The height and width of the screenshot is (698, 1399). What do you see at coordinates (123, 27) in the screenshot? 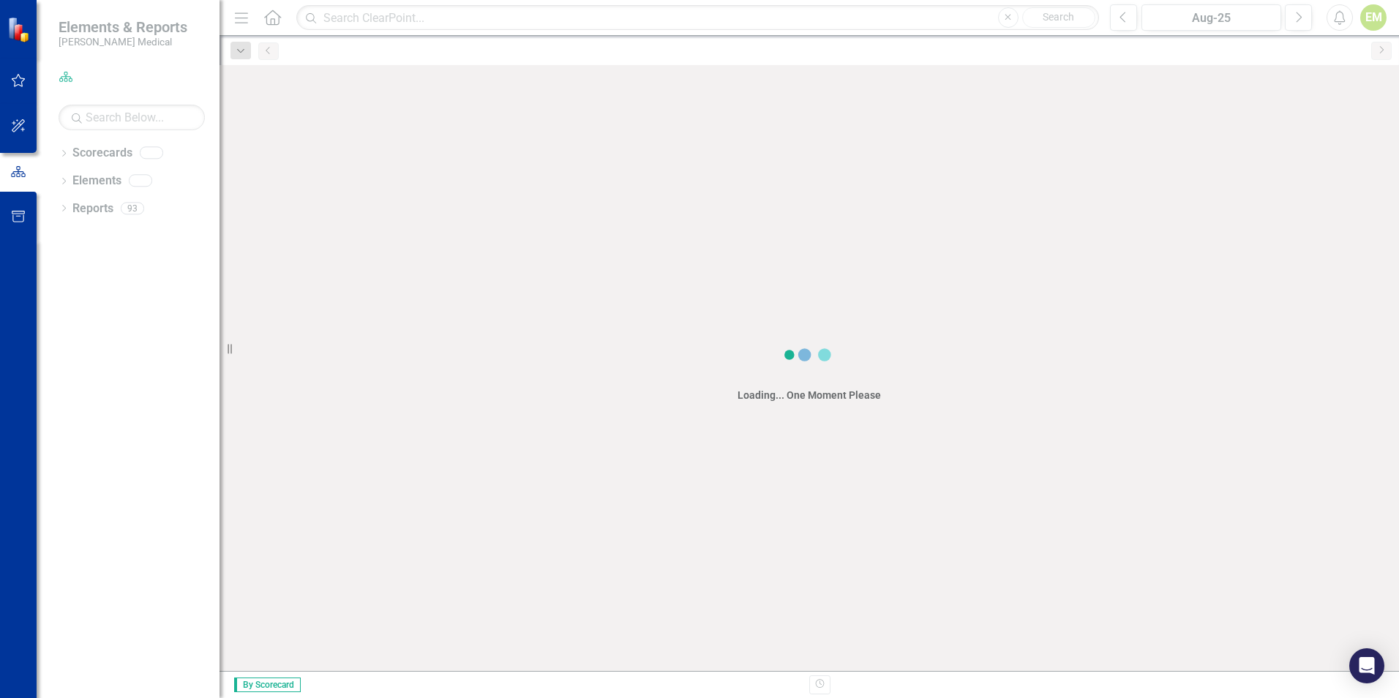
I see `span: Elements & Reports` at bounding box center [123, 27].